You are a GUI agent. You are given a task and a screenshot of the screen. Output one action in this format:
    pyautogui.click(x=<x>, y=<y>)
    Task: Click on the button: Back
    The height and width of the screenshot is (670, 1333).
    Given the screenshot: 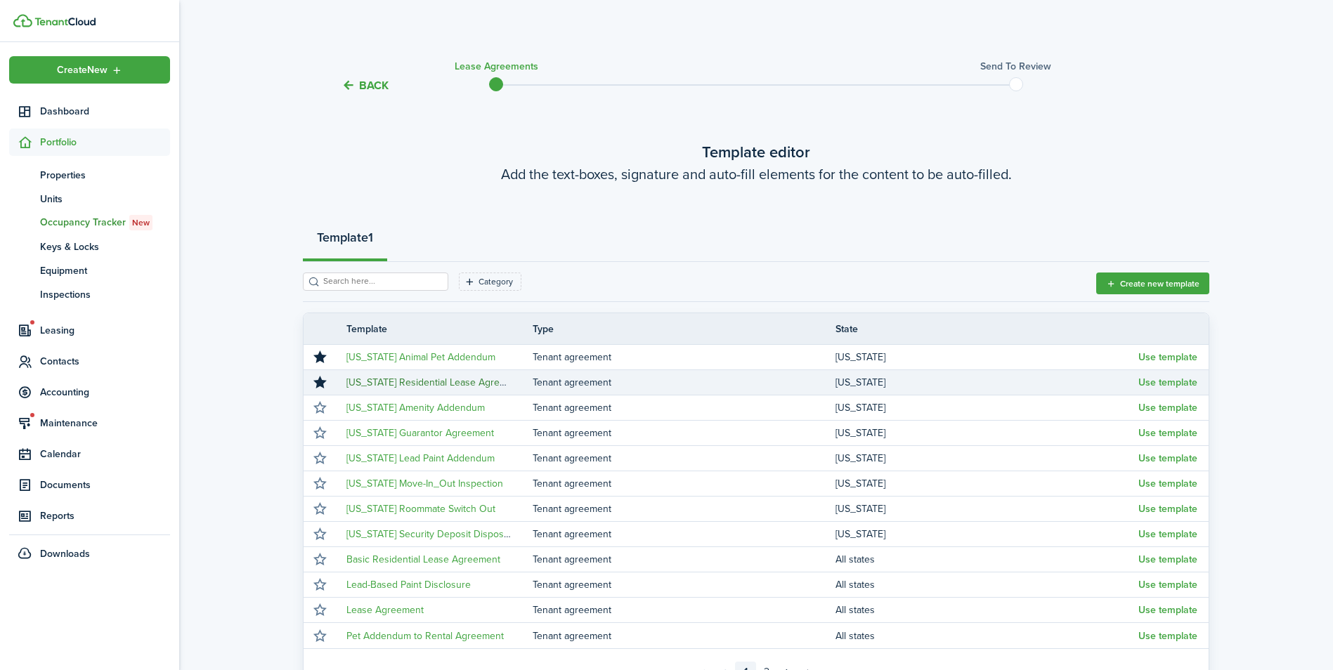 What is the action you would take?
    pyautogui.click(x=365, y=85)
    